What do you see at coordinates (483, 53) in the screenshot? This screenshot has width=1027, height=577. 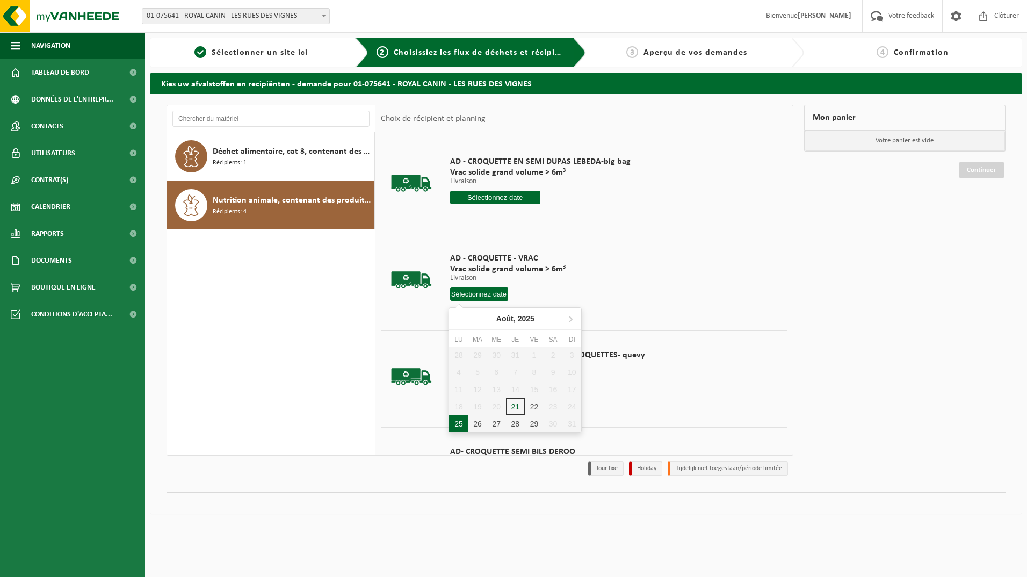 I see `span: Choisissiez les flux de déchets et récipients` at bounding box center [483, 53].